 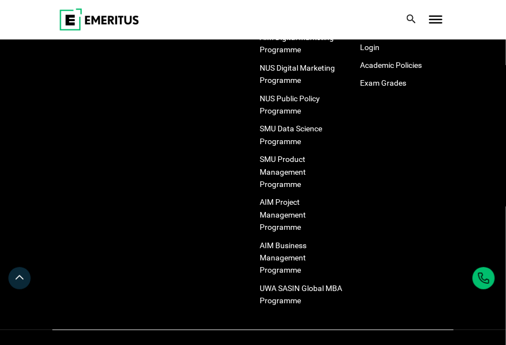 What do you see at coordinates (436, 19) in the screenshot?
I see `button: Toggle Menu` at bounding box center [436, 19].